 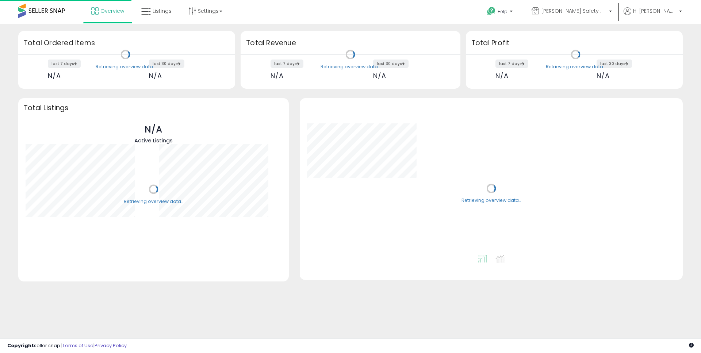 What do you see at coordinates (162, 11) in the screenshot?
I see `span: Listings` at bounding box center [162, 11].